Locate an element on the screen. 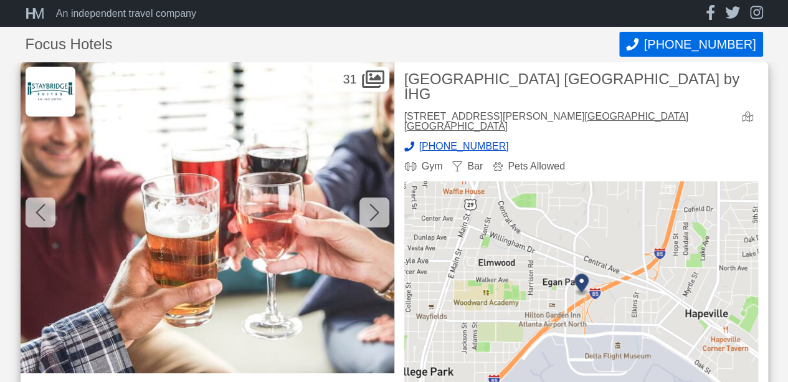  a: instagram is located at coordinates (756, 13).